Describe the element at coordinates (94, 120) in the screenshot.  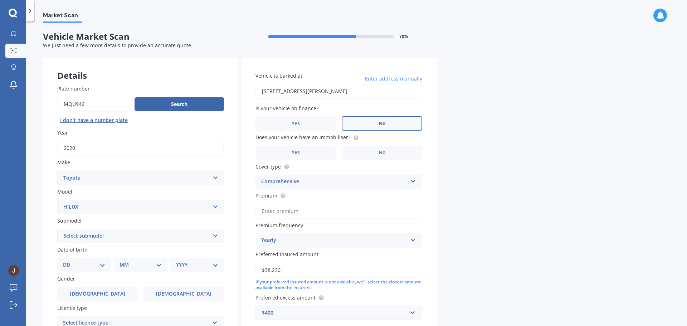
I see `button: I don’t have a number plate` at that location.